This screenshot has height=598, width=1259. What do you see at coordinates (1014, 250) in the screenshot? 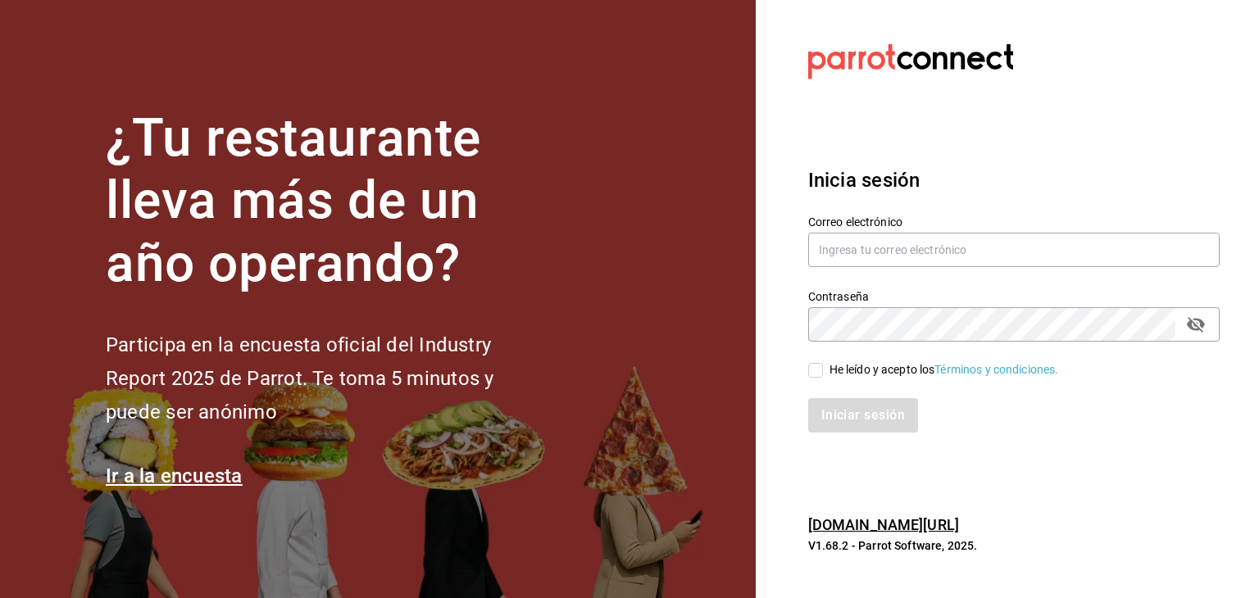
I see `input: Ingresa tu correo electrónico` at bounding box center [1014, 250].